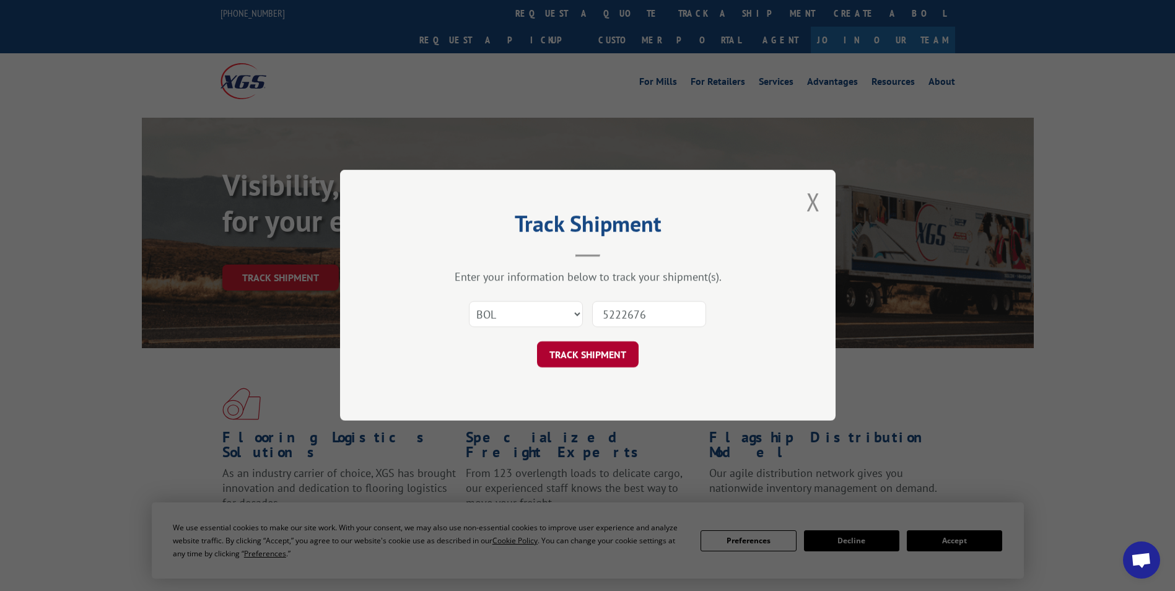 This screenshot has height=591, width=1175. What do you see at coordinates (649, 315) in the screenshot?
I see `input: Number(s)` at bounding box center [649, 315].